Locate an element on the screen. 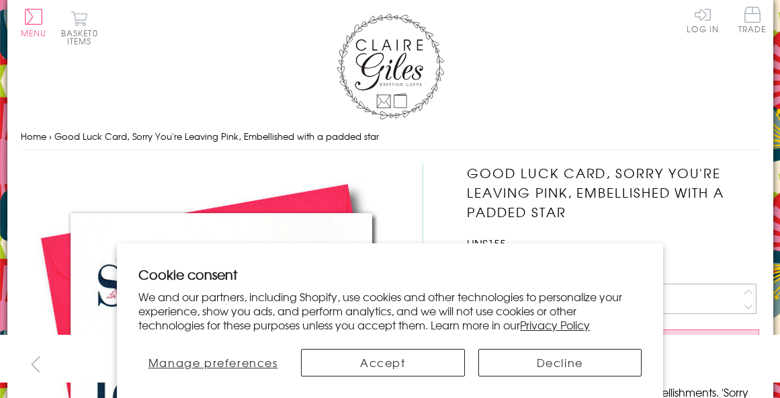 This screenshot has height=398, width=780. nav: breadcrumbs is located at coordinates (391, 136).